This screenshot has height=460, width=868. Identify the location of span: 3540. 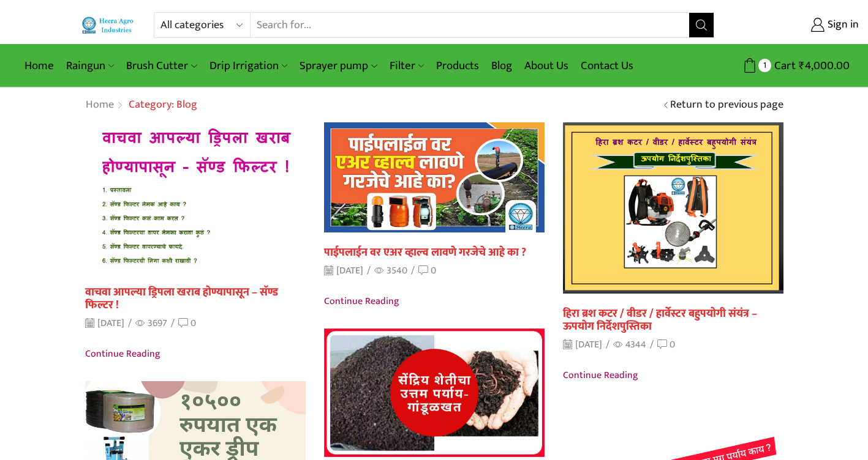
(391, 271).